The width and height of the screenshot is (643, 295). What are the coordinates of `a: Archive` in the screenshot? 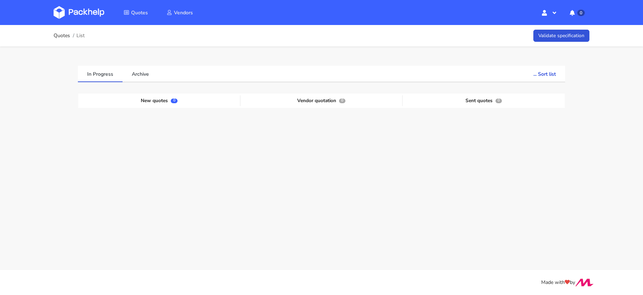 It's located at (140, 74).